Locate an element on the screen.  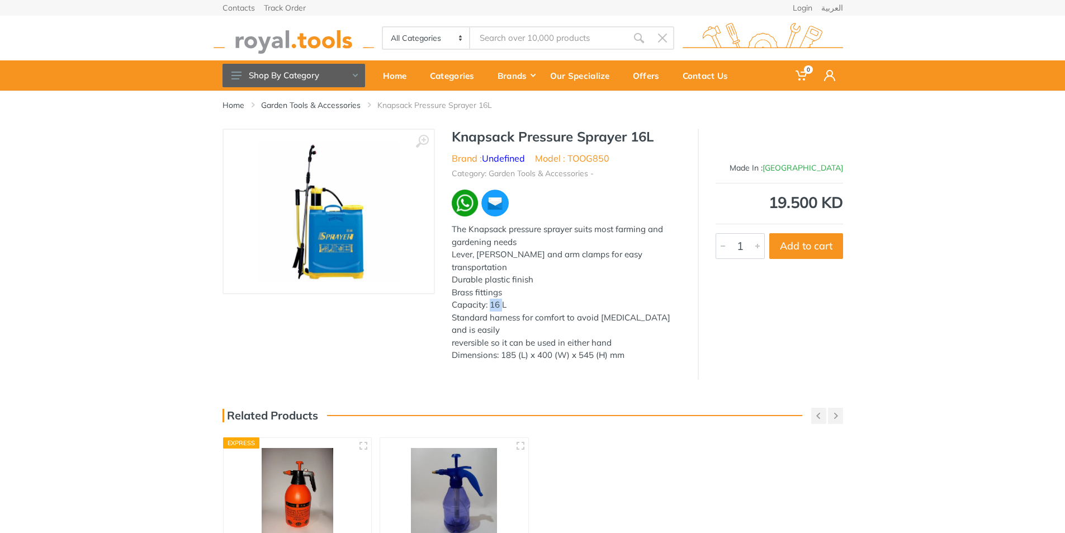
div: Offers is located at coordinates (650, 75).